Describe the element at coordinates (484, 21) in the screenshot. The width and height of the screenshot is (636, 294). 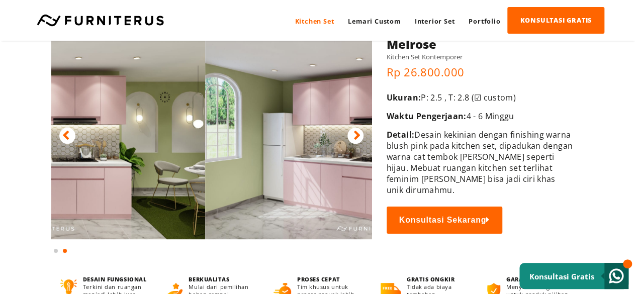
I see `a: Portfolio` at that location.